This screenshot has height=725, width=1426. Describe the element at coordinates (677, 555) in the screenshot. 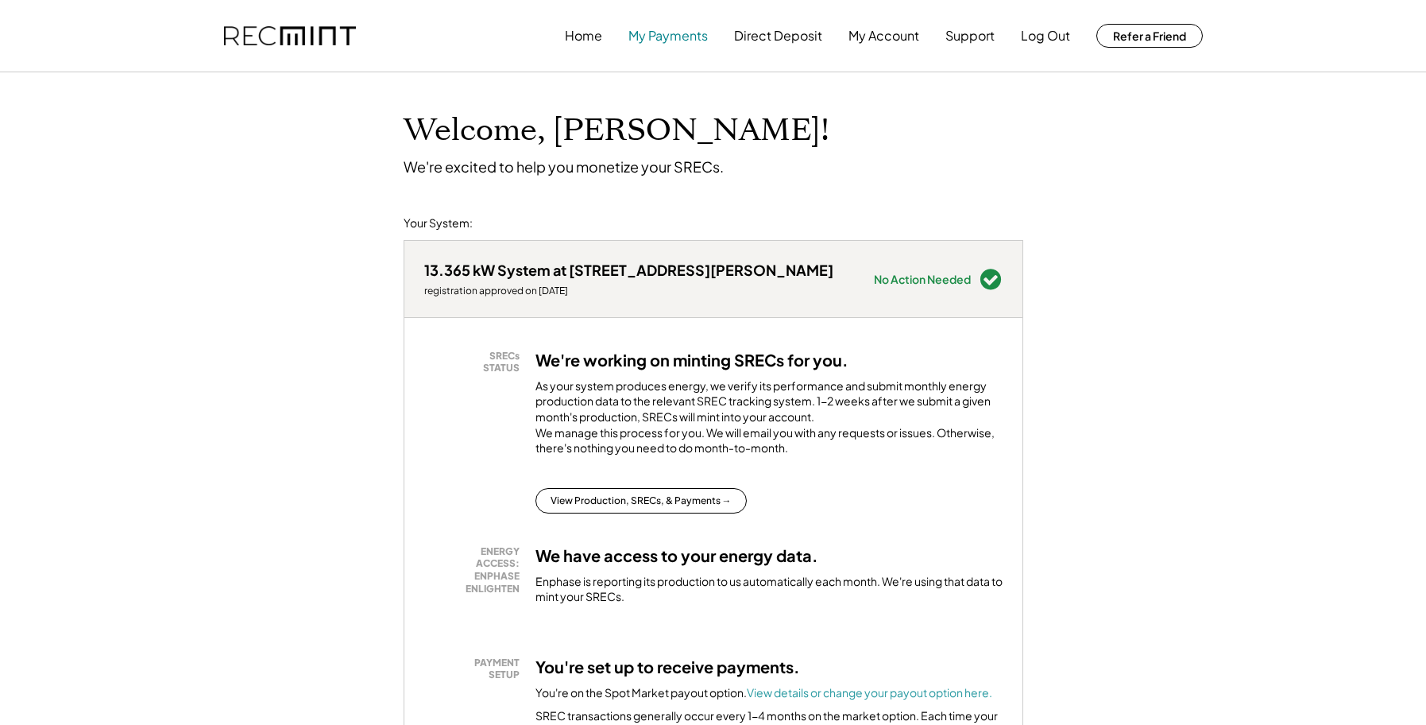

I see `h3: We have access to your energy data.` at that location.